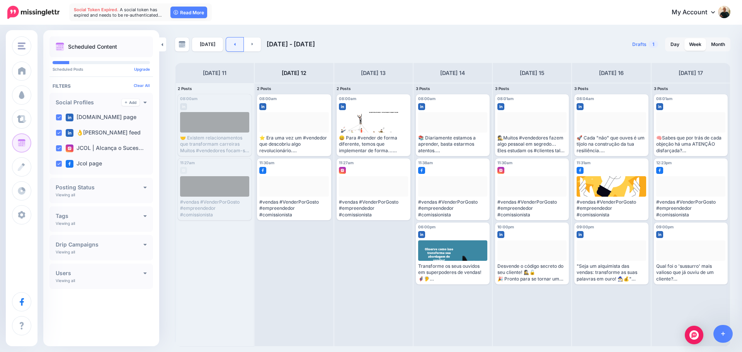  I want to click on div: "Seja um alquimista das vendas: transforme as suas palavras em ouro! 🧙‍♂️💰" ✨ Pronto para um truq..., so click(611, 272).